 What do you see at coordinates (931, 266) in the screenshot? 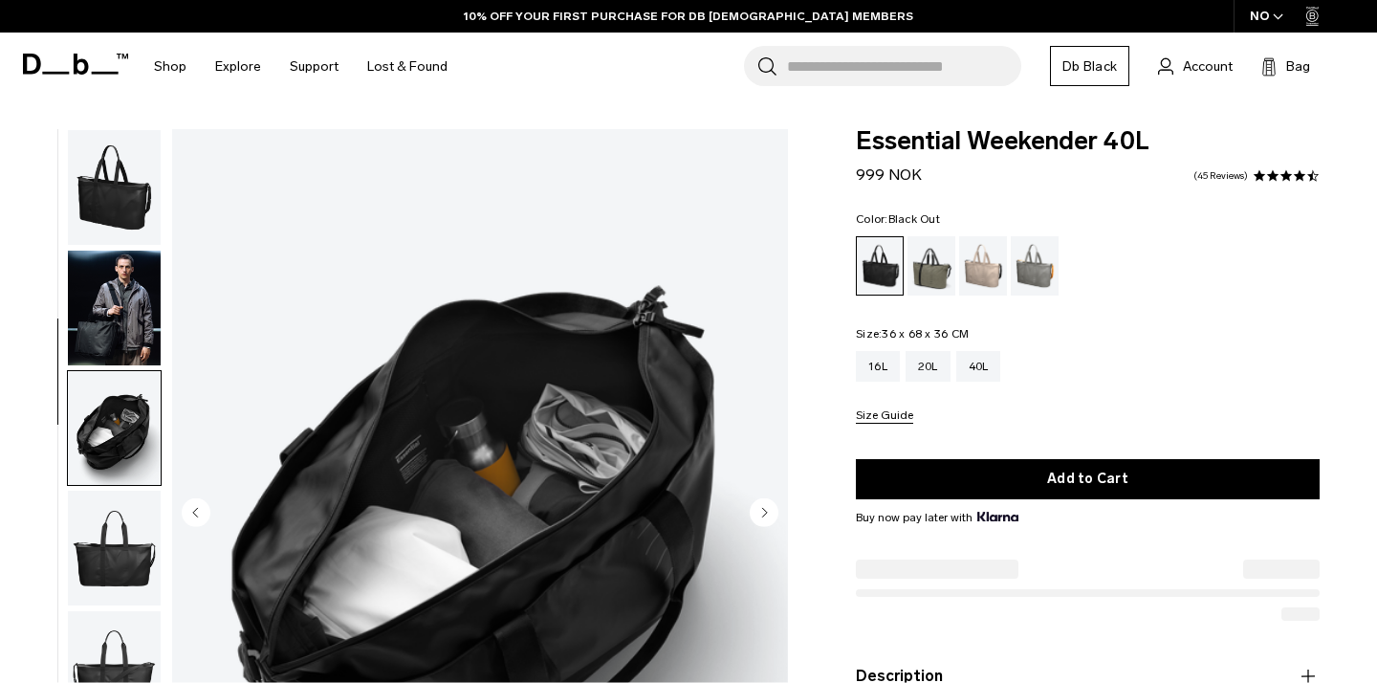
I see `a: Forest Green` at bounding box center [931, 266].